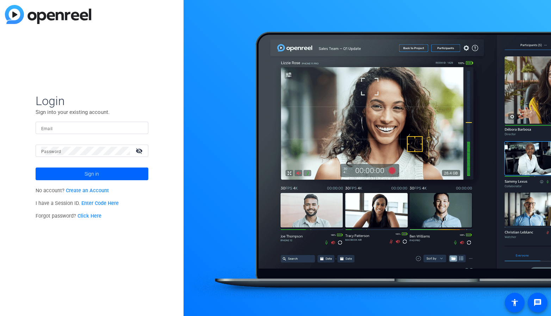  Describe the element at coordinates (92, 112) in the screenshot. I see `p: Sign into your existing account.` at that location.